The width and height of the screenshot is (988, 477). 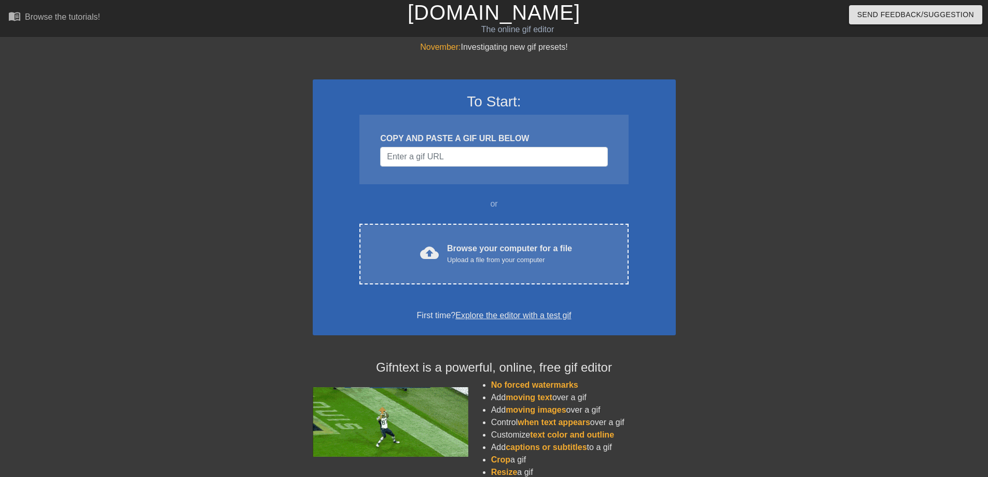 What do you see at coordinates (546, 447) in the screenshot?
I see `span: captions or subtitles` at bounding box center [546, 447].